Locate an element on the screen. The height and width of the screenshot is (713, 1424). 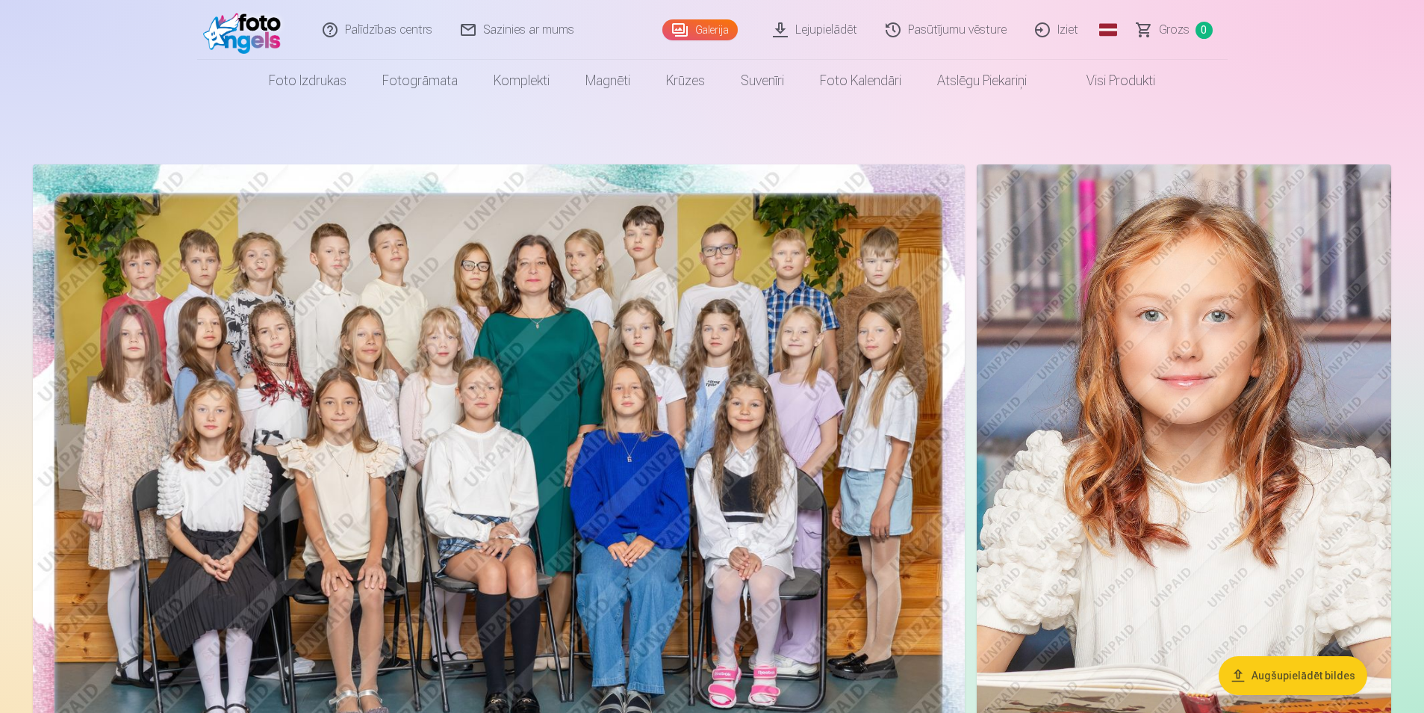
a: Suvenīri is located at coordinates (763, 81).